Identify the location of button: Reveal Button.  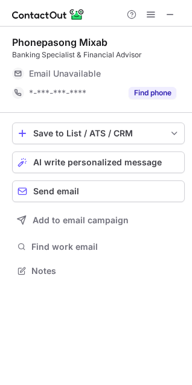
(152, 93).